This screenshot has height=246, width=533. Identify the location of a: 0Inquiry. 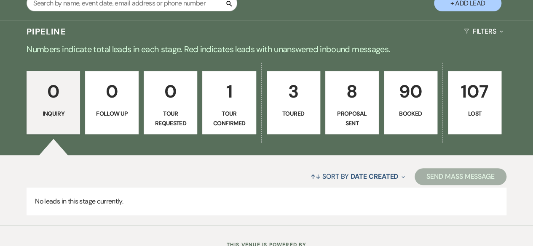
(53, 103).